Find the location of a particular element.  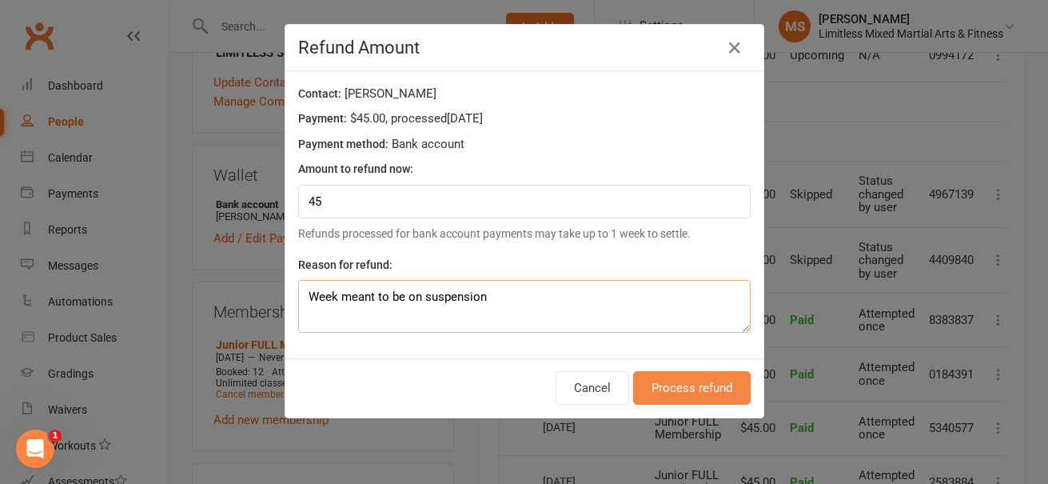

div: Refunds processed for bank account payments may take up to 1 week to settle. is located at coordinates (525, 234).